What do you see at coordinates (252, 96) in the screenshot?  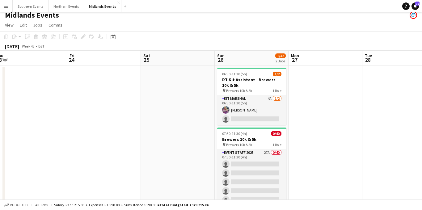 I see `div: 06:30-11:30 (5h)1/2RT Kit Assistant - Brewers 10k & 5k Brewers 10k & 5k1 RoleKit Marshal4A1/206:3...` at bounding box center [252, 96].